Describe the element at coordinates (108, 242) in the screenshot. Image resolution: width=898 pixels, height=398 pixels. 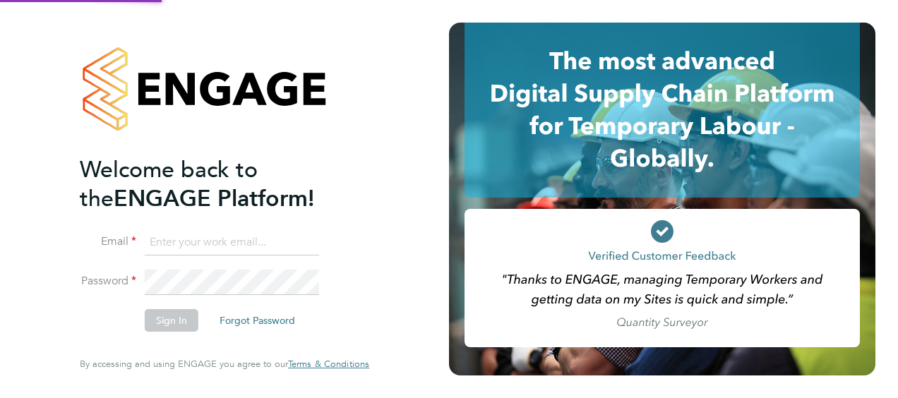
I see `label: Email` at that location.